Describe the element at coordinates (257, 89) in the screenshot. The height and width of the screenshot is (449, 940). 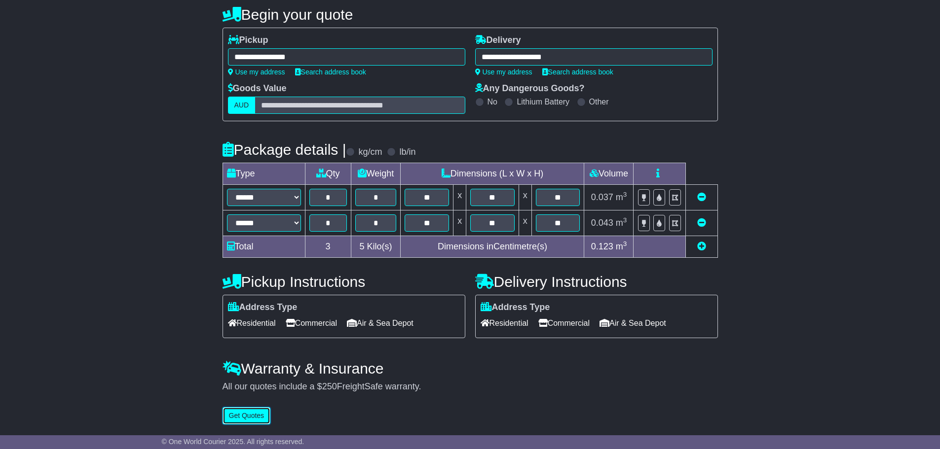
I see `label: Goods Value` at that location.